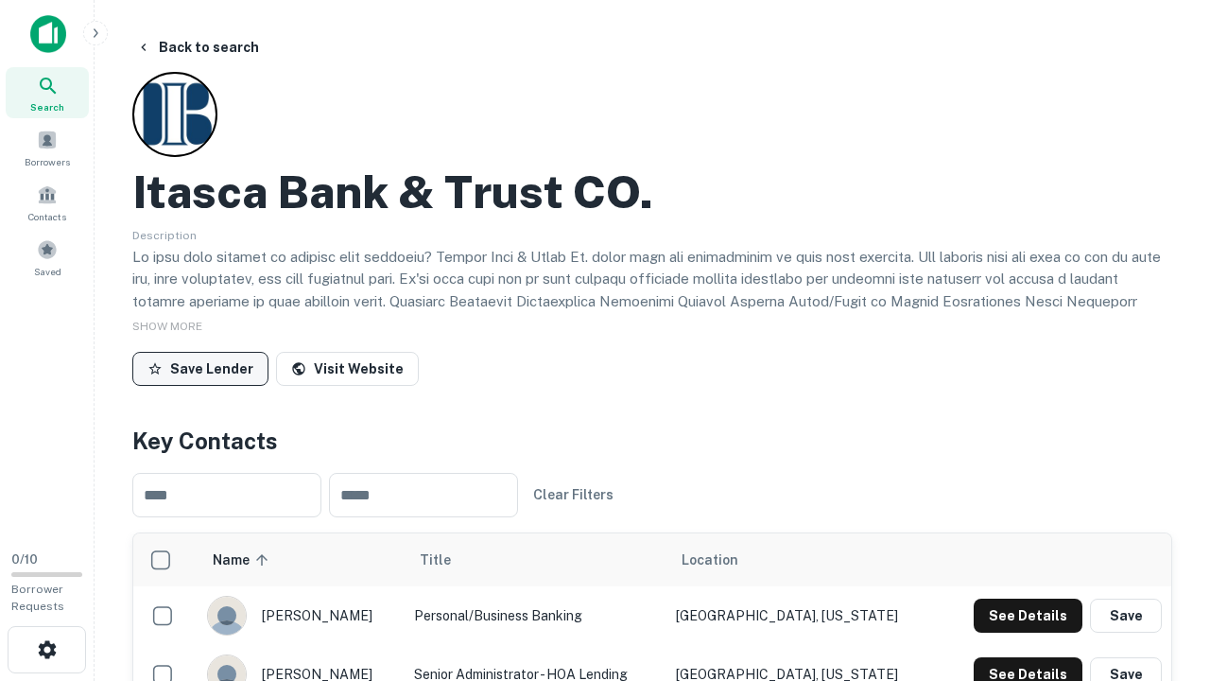  What do you see at coordinates (1126, 616) in the screenshot?
I see `button: Save` at bounding box center [1126, 616].